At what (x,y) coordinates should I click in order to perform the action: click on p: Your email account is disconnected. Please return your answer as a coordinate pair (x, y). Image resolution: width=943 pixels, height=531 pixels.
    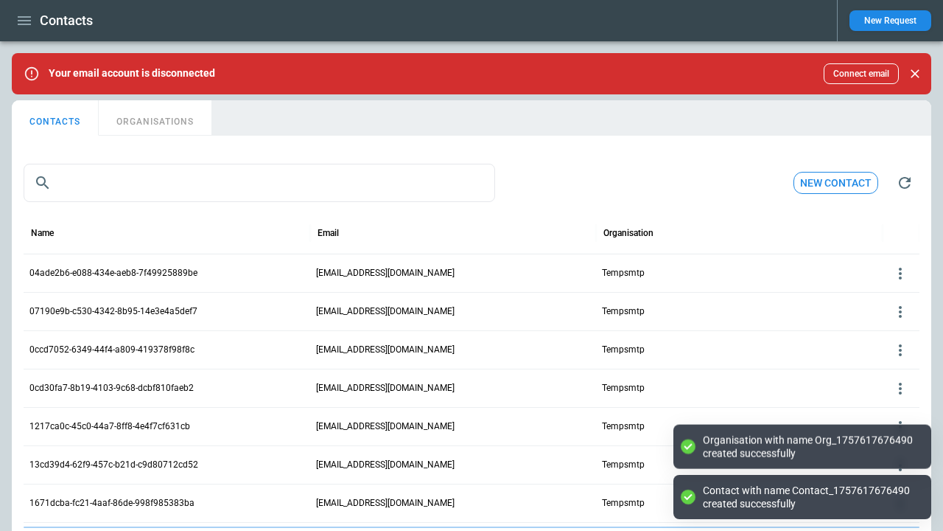
    Looking at the image, I should click on (132, 73).